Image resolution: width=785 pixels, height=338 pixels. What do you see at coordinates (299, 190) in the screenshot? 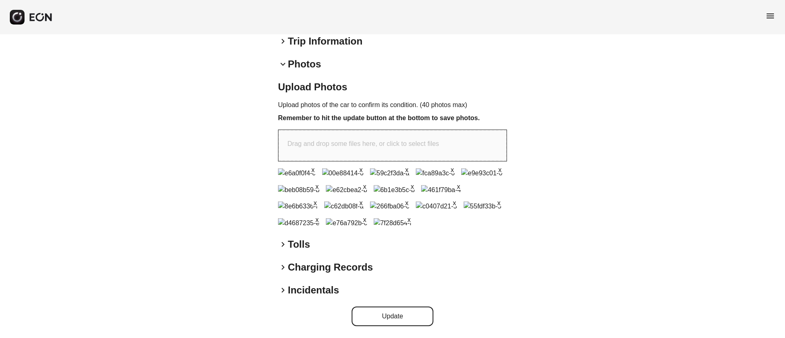
I see `img: beb08b59-b` at bounding box center [299, 190].